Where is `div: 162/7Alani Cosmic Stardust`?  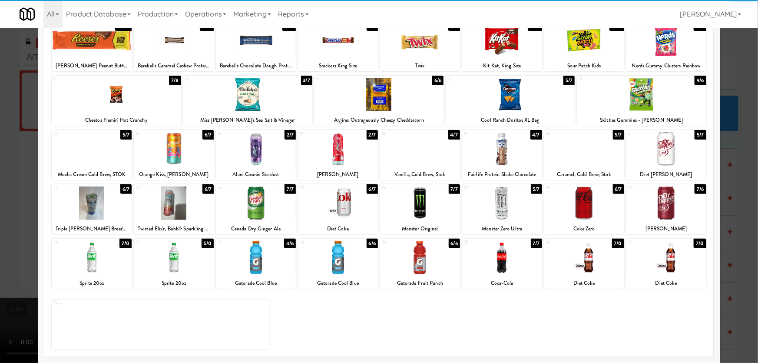 div: 162/7Alani Cosmic Stardust is located at coordinates (256, 155).